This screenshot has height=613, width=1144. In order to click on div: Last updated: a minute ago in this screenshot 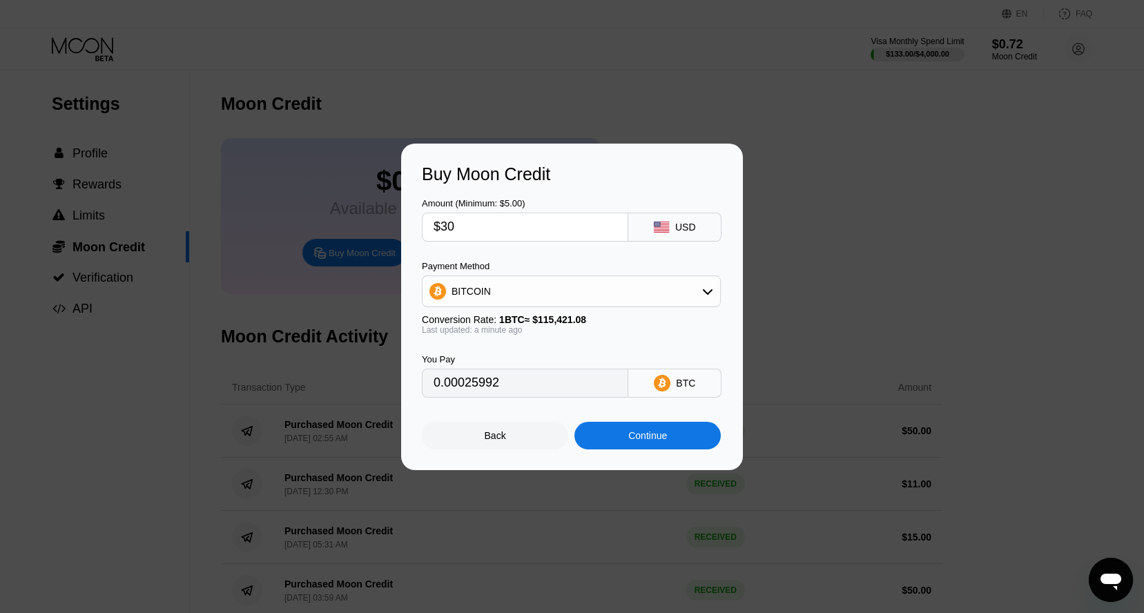, I will do `click(571, 330)`.